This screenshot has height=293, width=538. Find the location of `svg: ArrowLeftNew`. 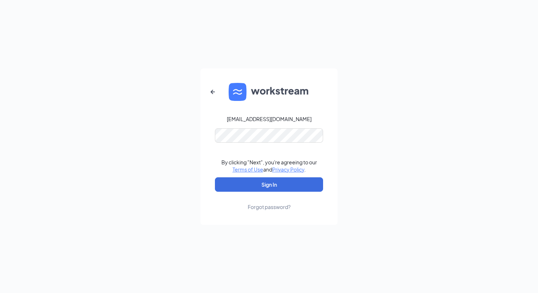

svg: ArrowLeftNew is located at coordinates (213, 92).